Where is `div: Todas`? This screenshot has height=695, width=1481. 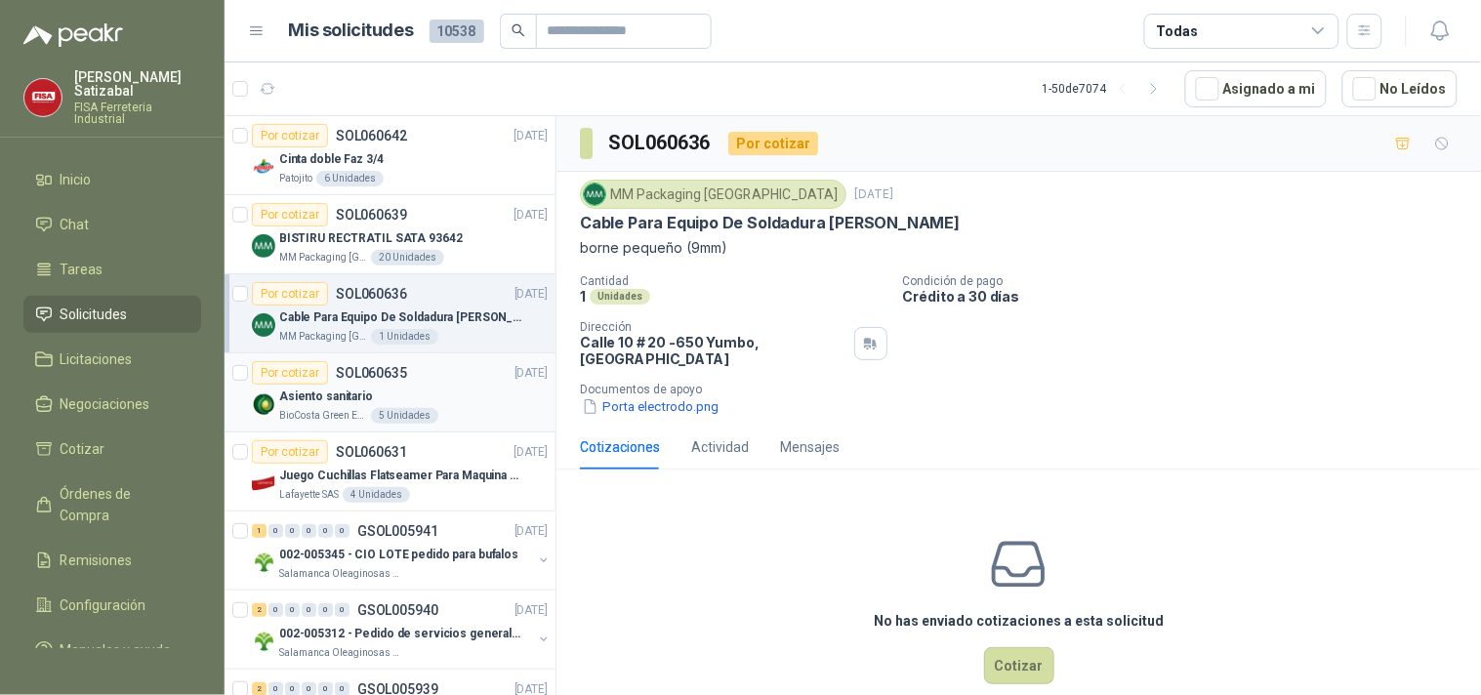 div: Todas is located at coordinates (1177, 31).